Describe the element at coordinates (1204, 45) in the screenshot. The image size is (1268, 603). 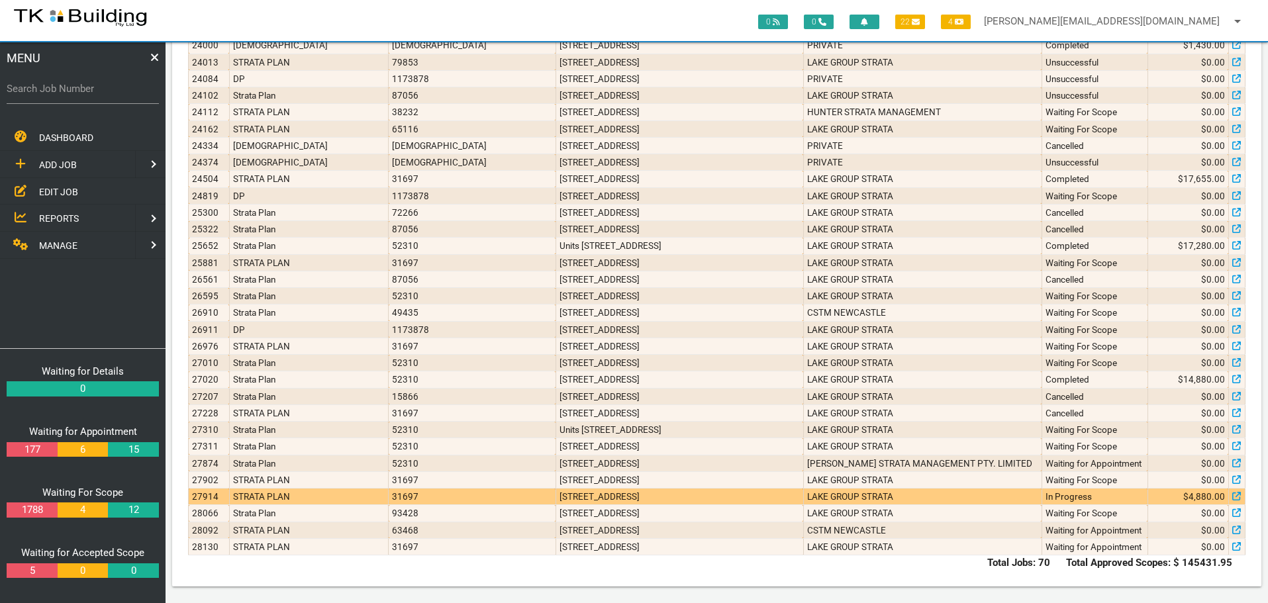
I see `span: $1,430.00` at that location.